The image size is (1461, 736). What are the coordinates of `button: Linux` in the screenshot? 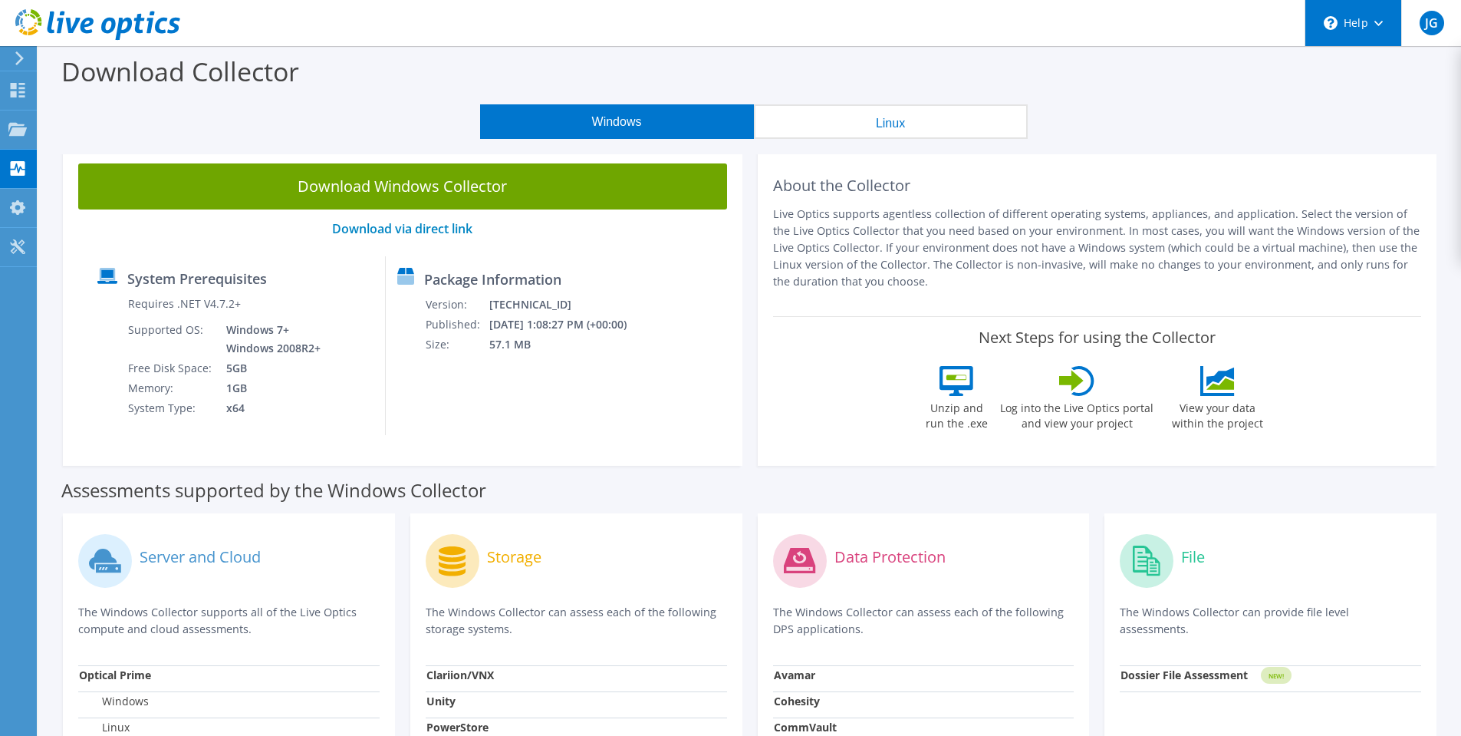 It's located at (890, 121).